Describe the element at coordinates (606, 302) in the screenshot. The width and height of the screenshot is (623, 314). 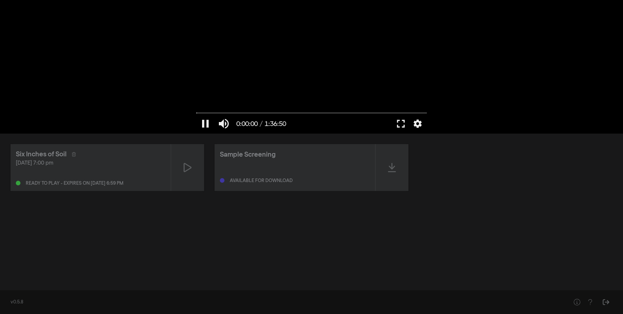
I see `button: Sign Out` at that location.